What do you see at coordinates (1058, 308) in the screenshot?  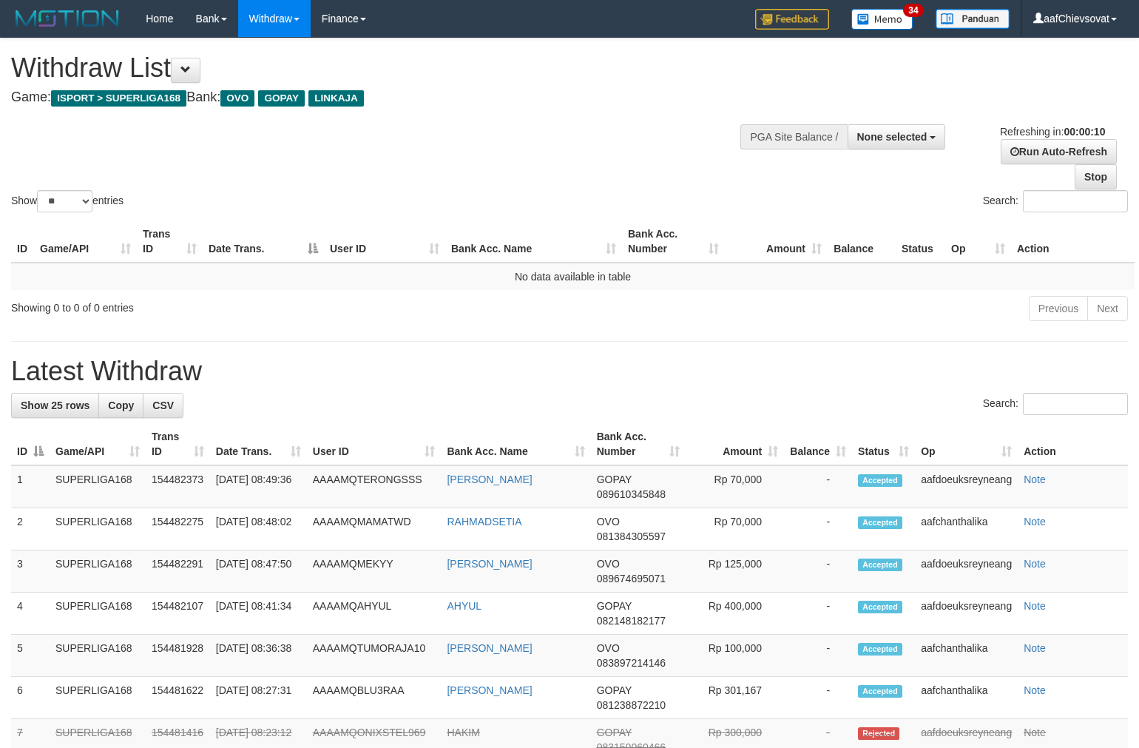 I see `a: Previous` at bounding box center [1058, 308].